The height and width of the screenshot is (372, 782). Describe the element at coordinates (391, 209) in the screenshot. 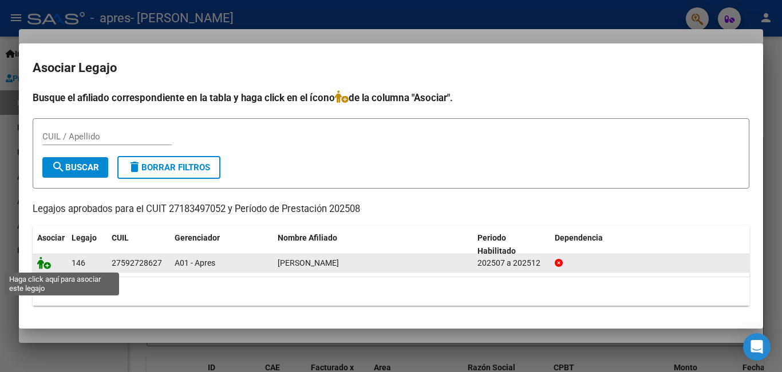

I see `p: Legajos aprobados para el CUIT 27183497052 y Período de Prestación 202508` at that location.